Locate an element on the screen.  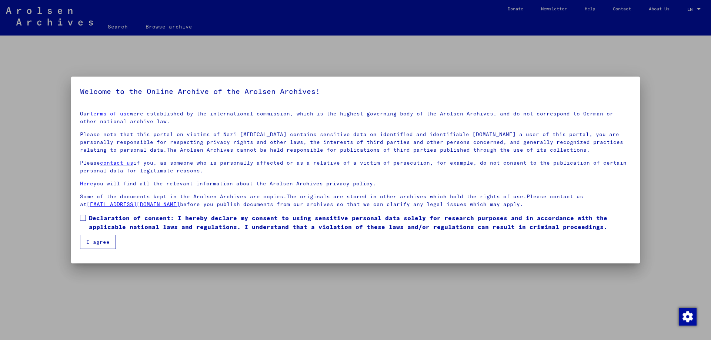
a: terms of use is located at coordinates (110, 114).